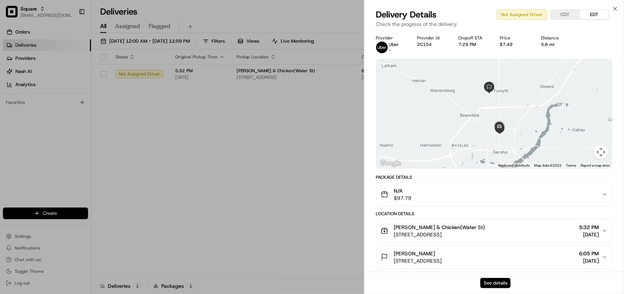 This screenshot has height=294, width=624. Describe the element at coordinates (473, 38) in the screenshot. I see `div: Dropoff ETA` at that location.